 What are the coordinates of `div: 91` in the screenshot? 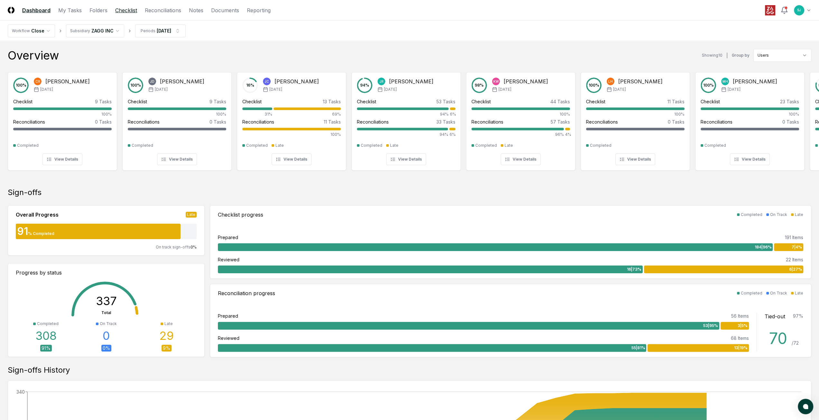 It's located at (22, 231).